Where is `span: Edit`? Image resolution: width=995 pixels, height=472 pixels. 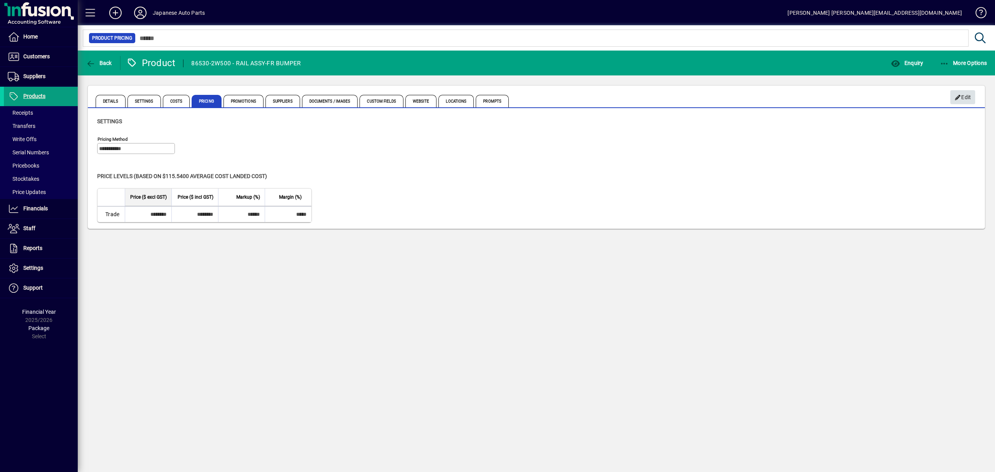
span: Edit is located at coordinates (963, 97).